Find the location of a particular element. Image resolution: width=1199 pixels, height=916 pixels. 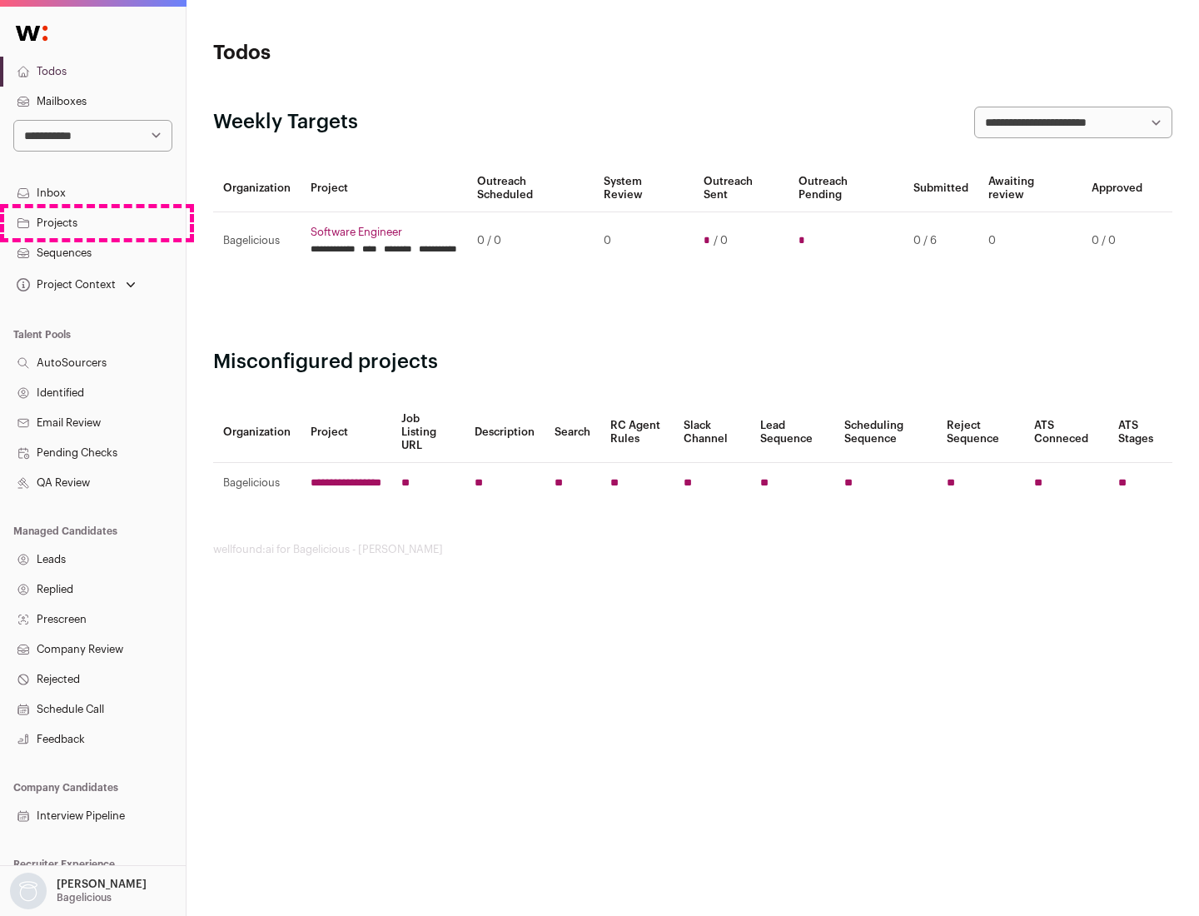

th: Job Listing URL is located at coordinates (428, 432).